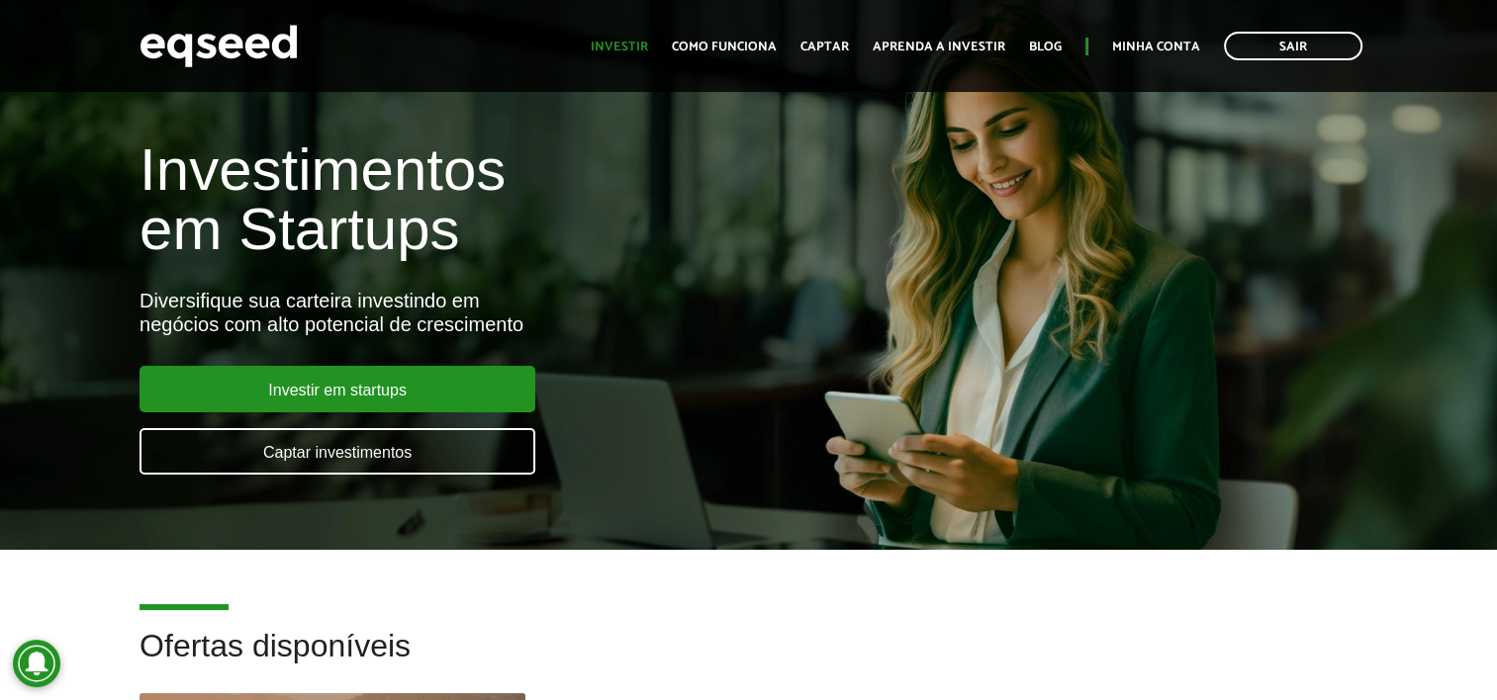 The image size is (1497, 700). I want to click on a: Como funciona, so click(724, 46).